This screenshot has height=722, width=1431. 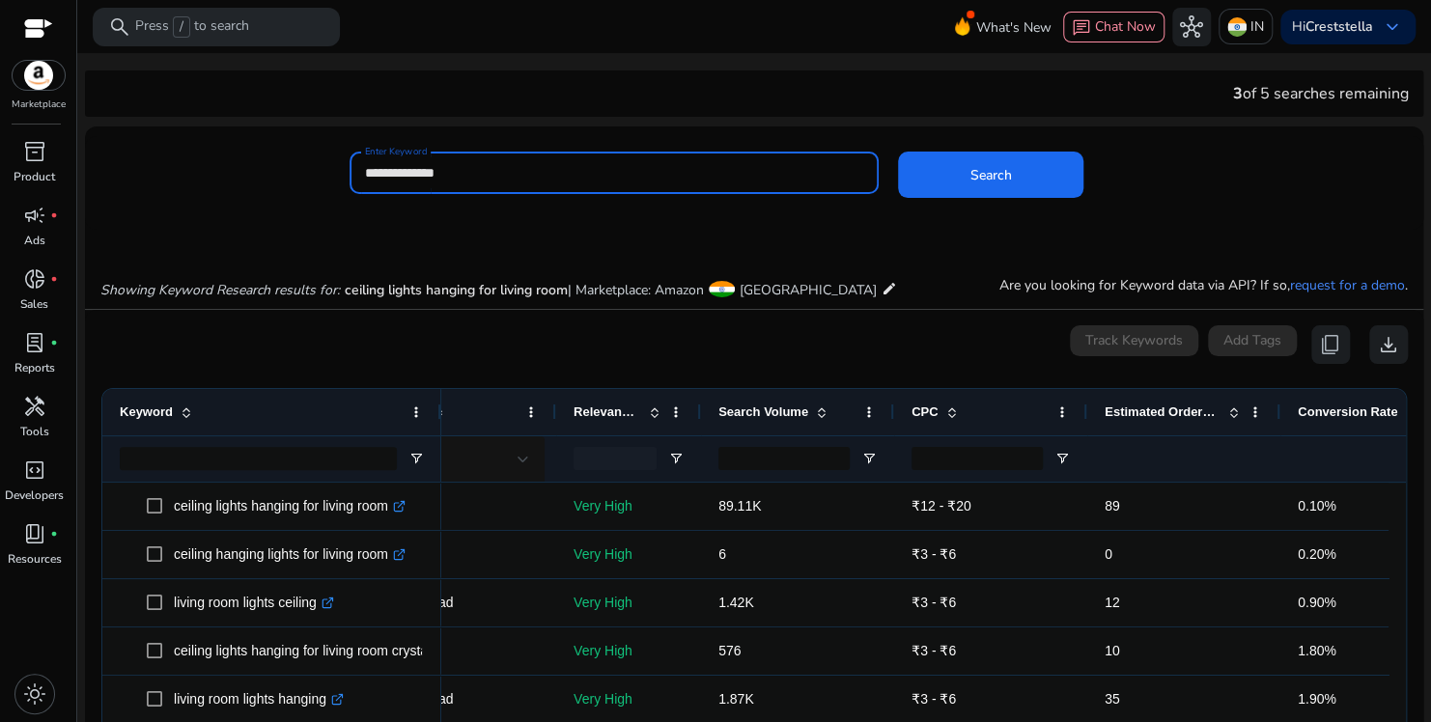 What do you see at coordinates (1317, 699) in the screenshot?
I see `span: 1.90%` at bounding box center [1317, 699].